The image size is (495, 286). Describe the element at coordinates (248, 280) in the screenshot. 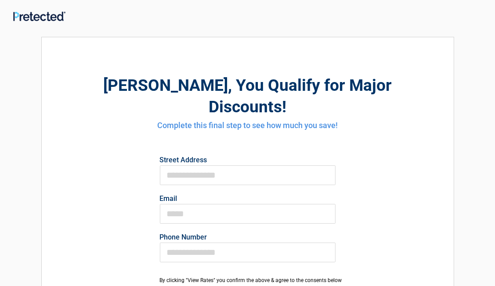

I see `div: By clicking "View Rates" you confirm the above & agree to the consents below` at that location.